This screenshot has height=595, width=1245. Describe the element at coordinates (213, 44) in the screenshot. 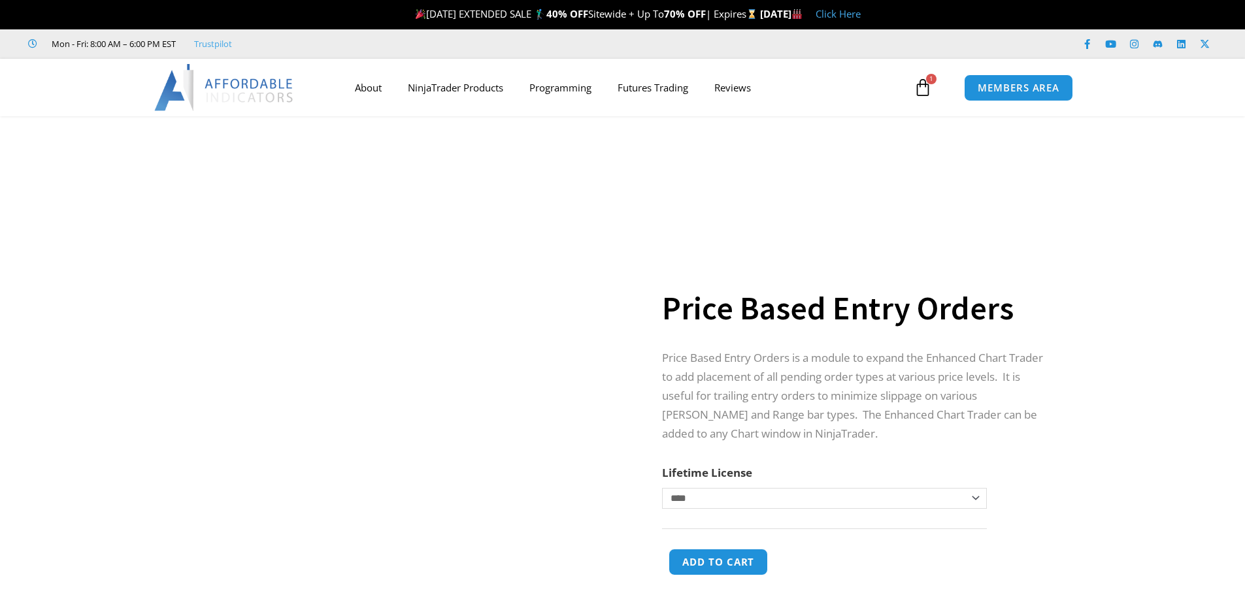

I see `a: Trustpilot` at that location.